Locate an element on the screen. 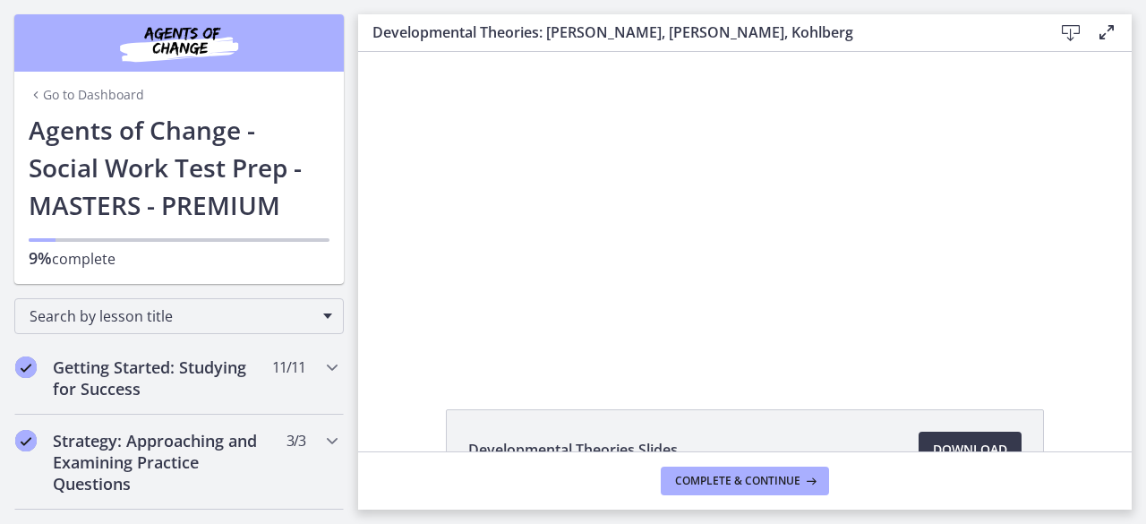 This screenshot has width=1146, height=524. h2: Getting Started: Studying for Success is located at coordinates (162, 378).